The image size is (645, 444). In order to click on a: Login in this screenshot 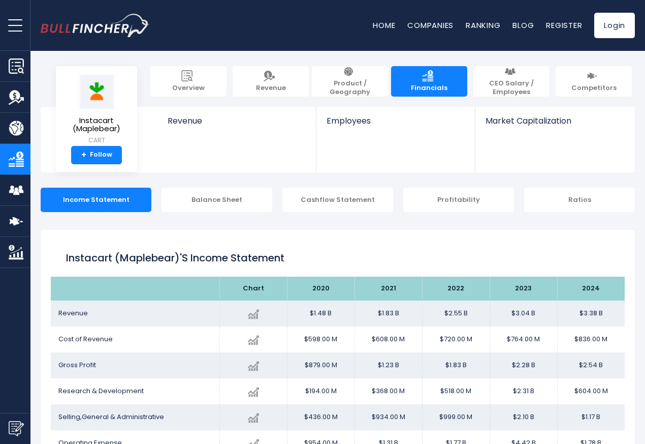, I will do `click(615, 25)`.